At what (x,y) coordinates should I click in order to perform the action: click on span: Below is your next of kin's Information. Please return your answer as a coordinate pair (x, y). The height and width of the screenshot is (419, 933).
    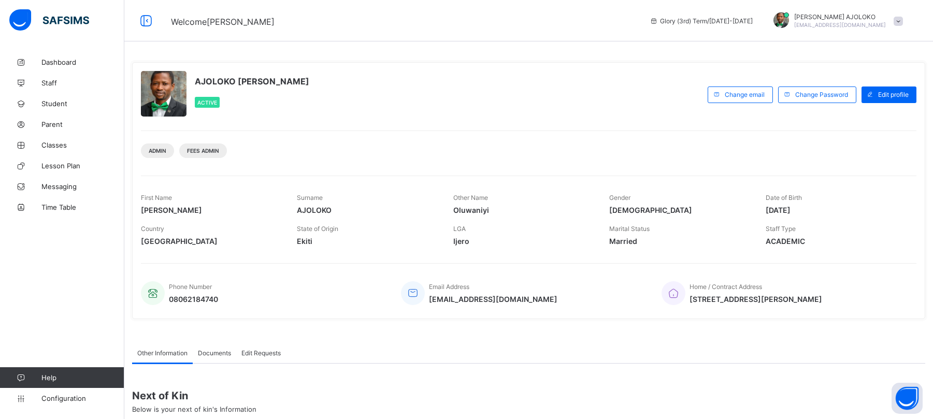
    Looking at the image, I should click on (194, 409).